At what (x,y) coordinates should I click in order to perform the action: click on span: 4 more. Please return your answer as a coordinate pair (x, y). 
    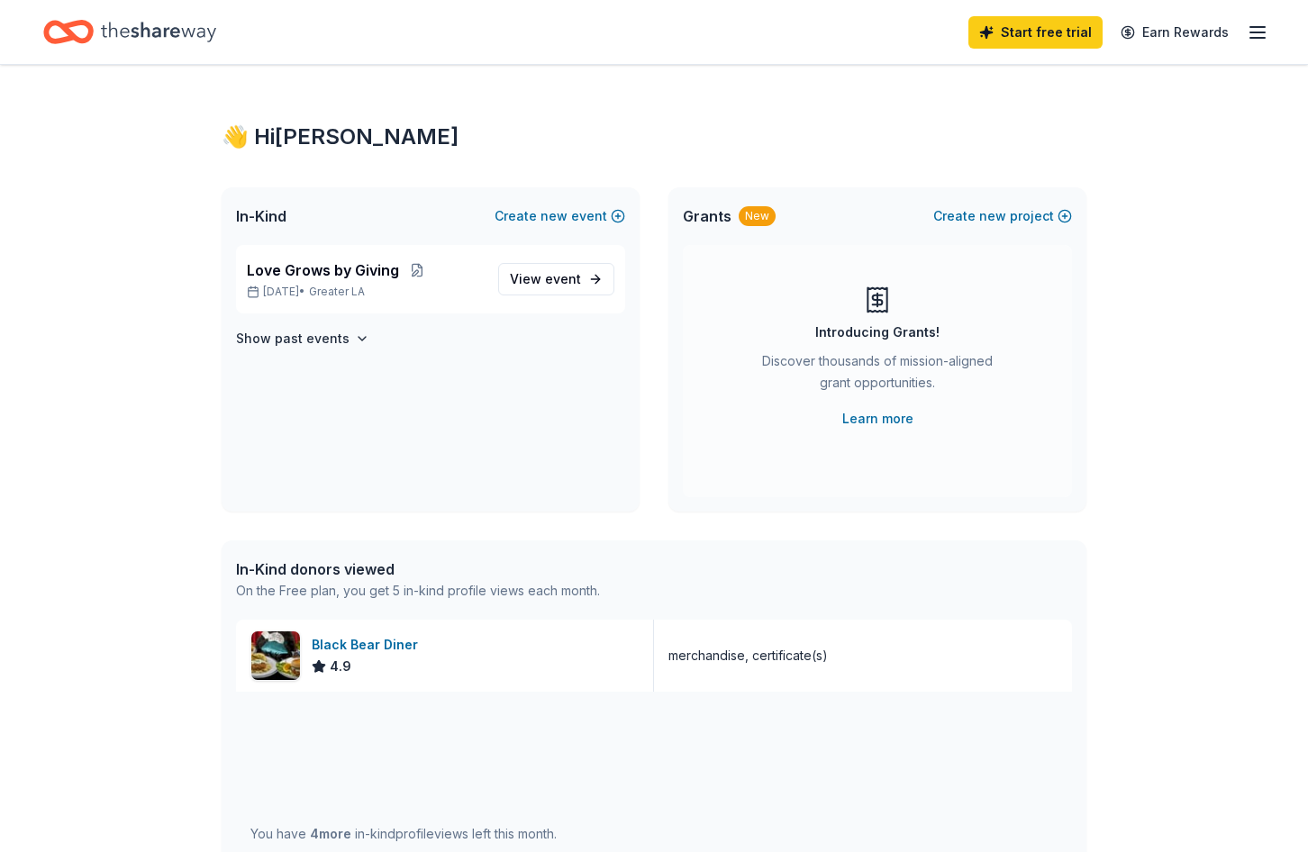
    Looking at the image, I should click on (331, 834).